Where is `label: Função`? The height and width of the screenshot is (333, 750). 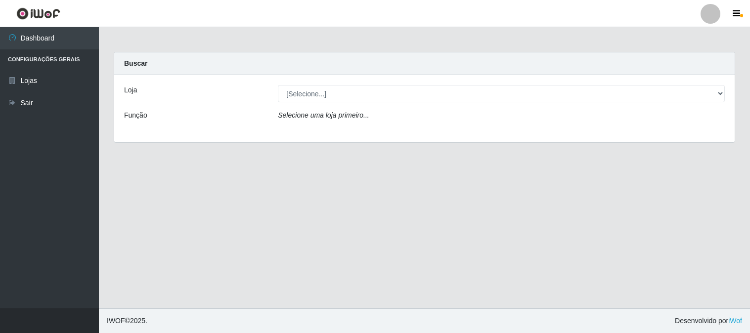
label: Função is located at coordinates (136, 115).